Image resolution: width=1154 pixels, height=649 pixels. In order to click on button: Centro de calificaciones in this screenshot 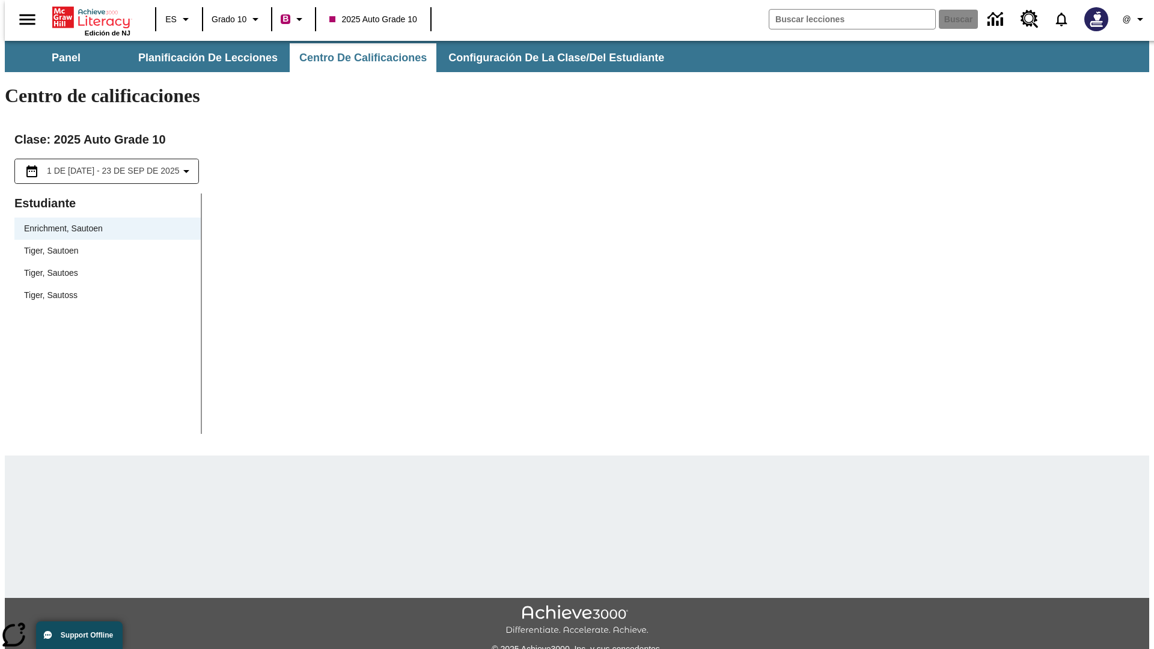, I will do `click(363, 58)`.